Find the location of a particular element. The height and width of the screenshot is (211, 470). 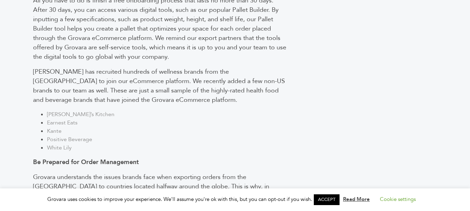

a: White Lily is located at coordinates (59, 148).